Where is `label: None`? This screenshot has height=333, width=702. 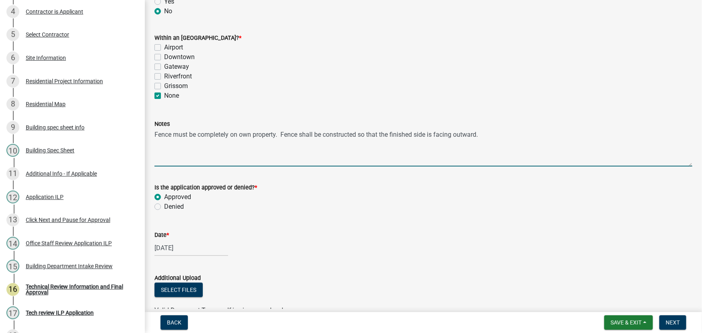 label: None is located at coordinates (171, 96).